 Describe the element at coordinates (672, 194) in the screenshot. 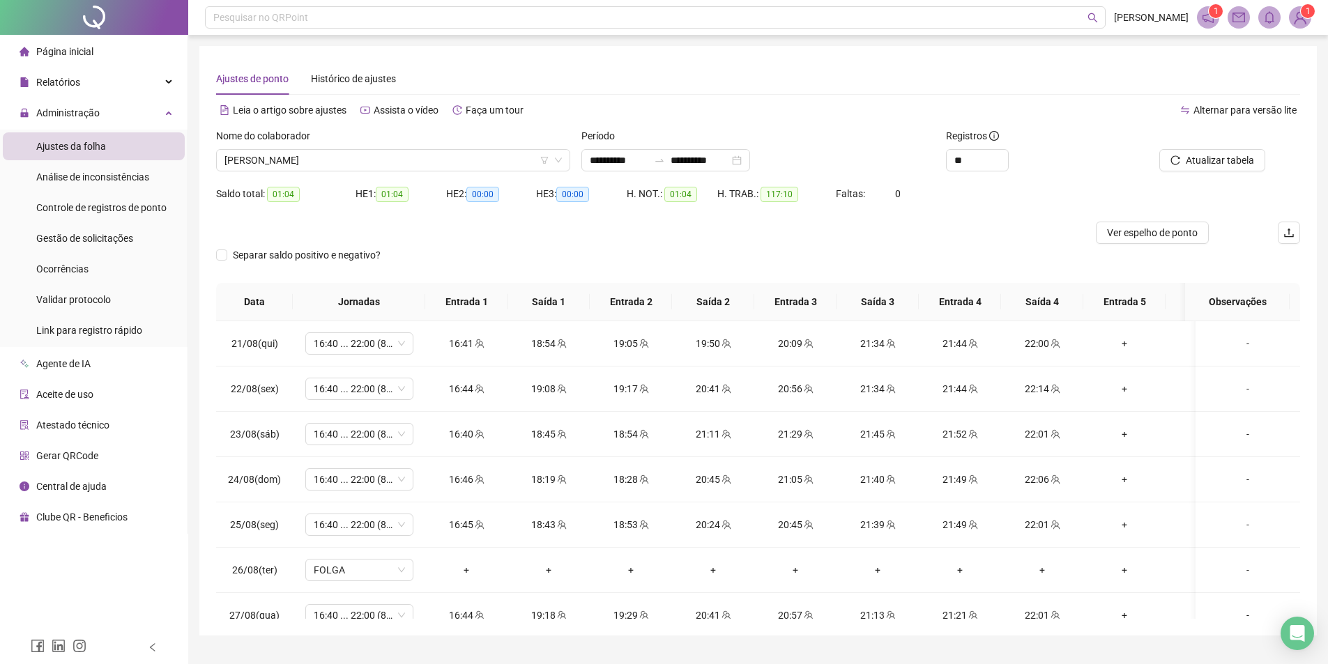

I see `div: H. NOT.:` at that location.